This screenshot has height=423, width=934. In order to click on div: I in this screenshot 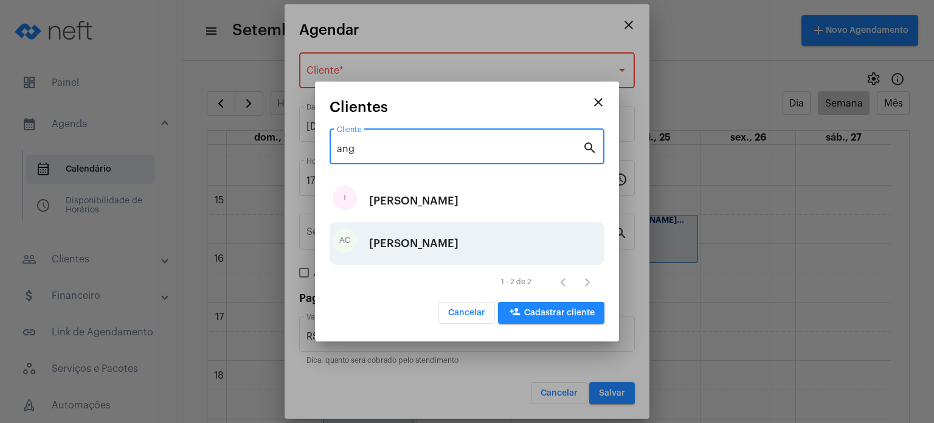, I will do `click(345, 198)`.